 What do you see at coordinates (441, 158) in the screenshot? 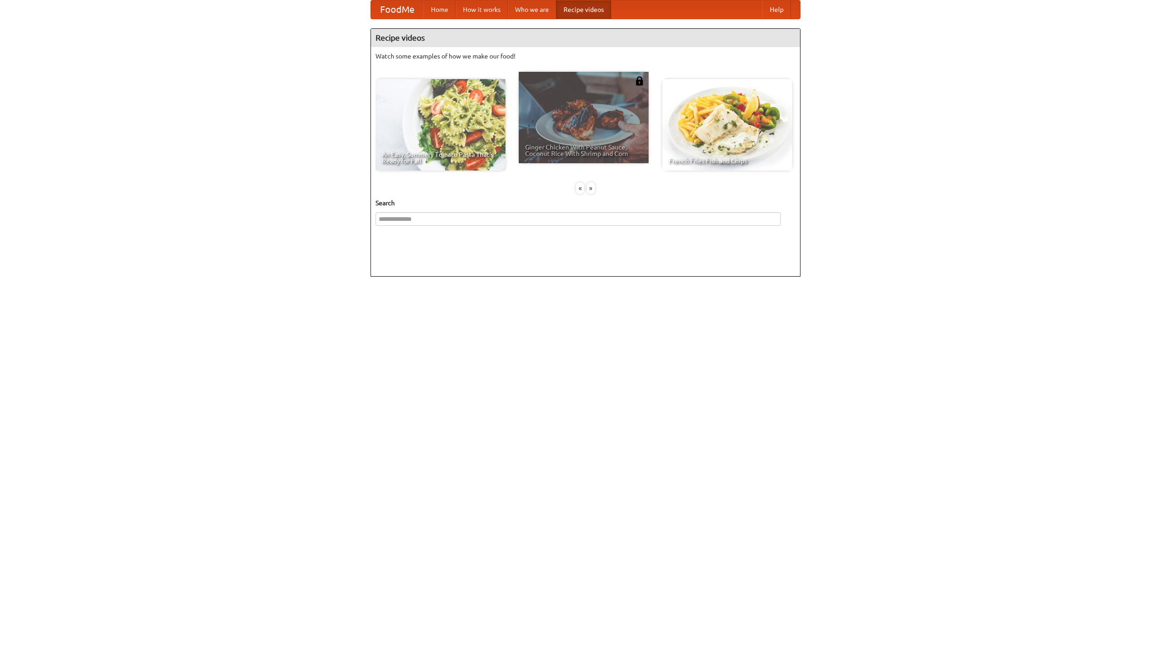
I see `span: An Easy, Summery Tomato Pasta That's Ready for Fall` at bounding box center [441, 158].